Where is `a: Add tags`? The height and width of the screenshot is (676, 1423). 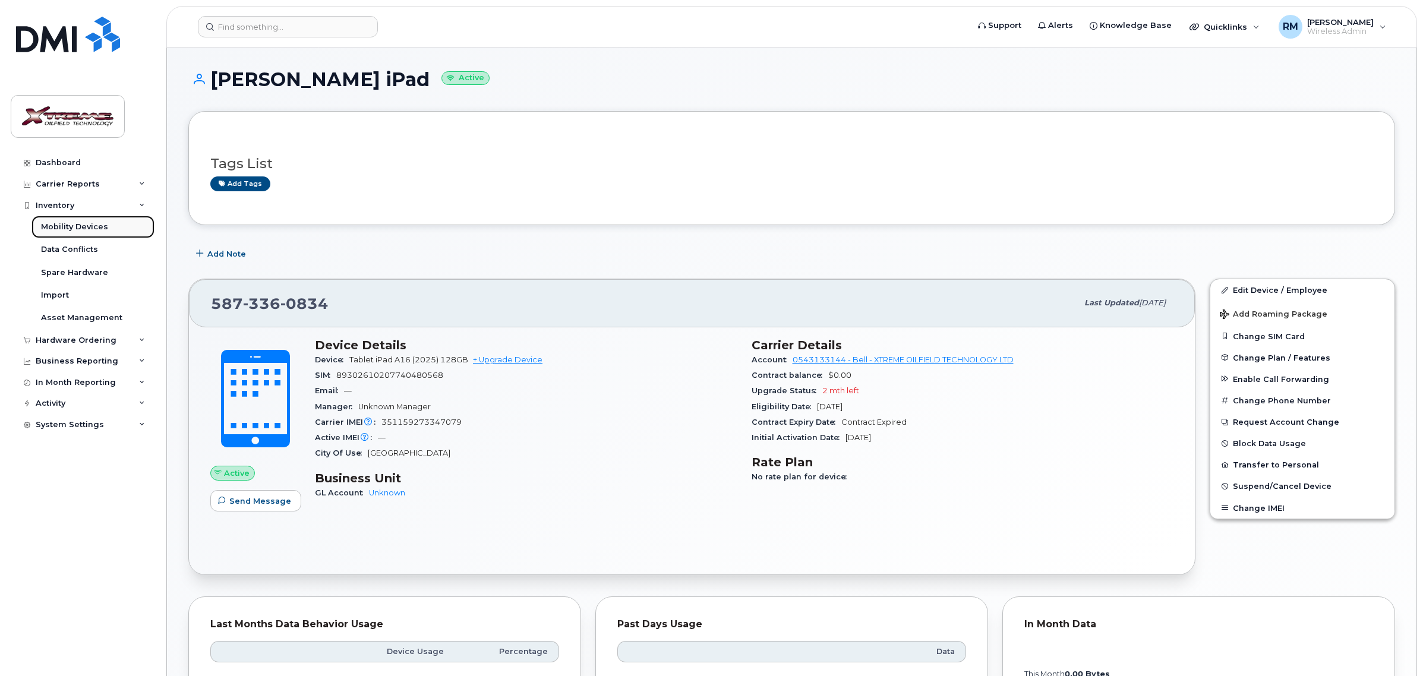 a: Add tags is located at coordinates (240, 184).